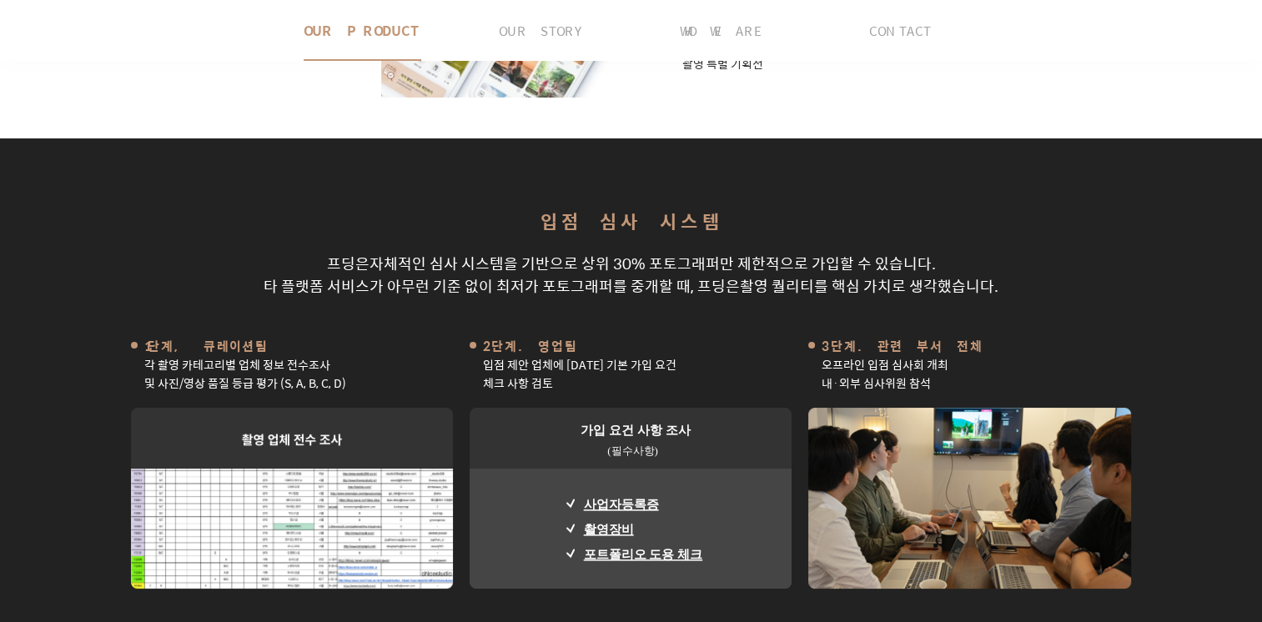  I want to click on span: 대화, so click(163, 536).